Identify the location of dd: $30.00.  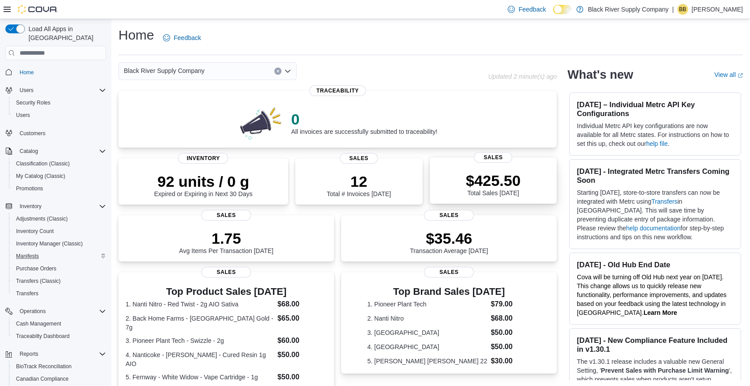
(511, 361).